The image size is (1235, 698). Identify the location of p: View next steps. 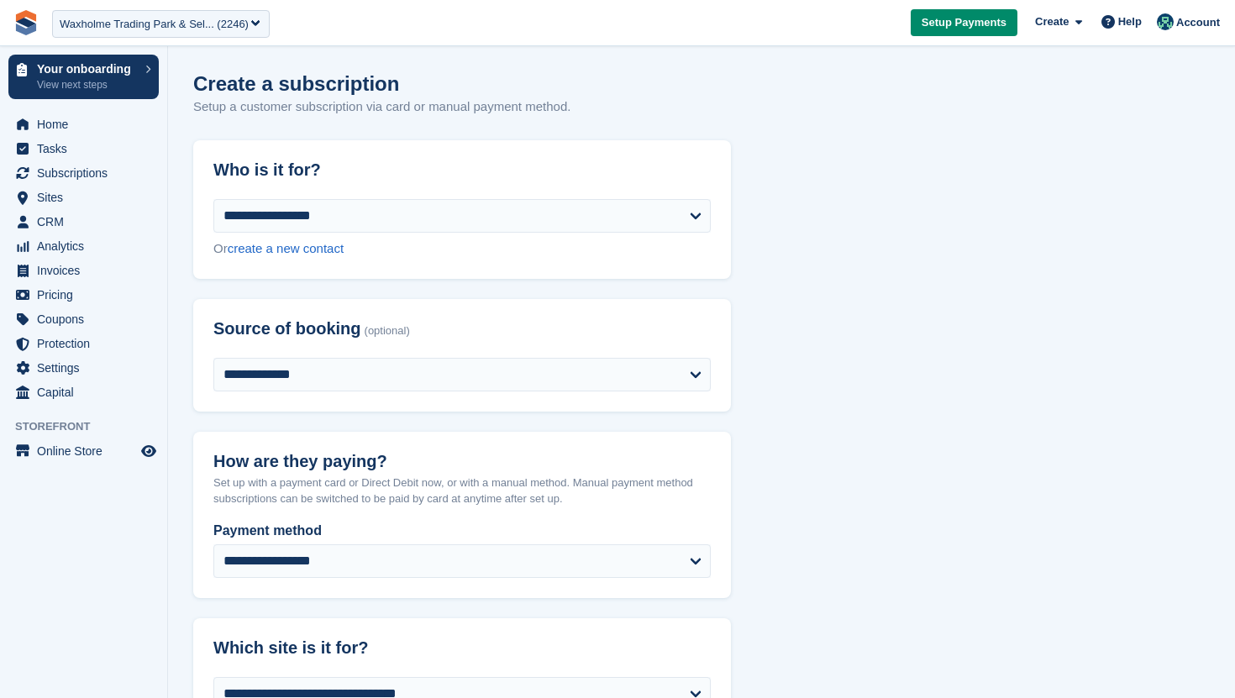
(87, 85).